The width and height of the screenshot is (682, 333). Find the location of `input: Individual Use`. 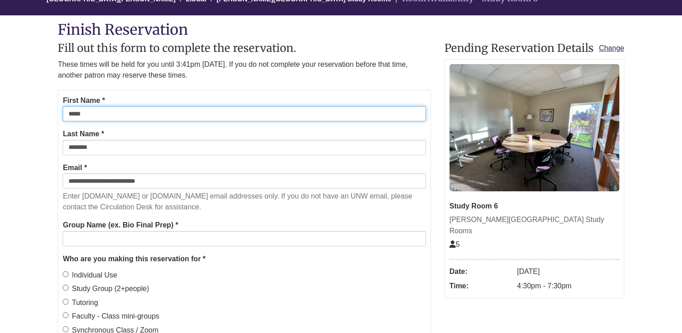

input: Individual Use is located at coordinates (65, 274).